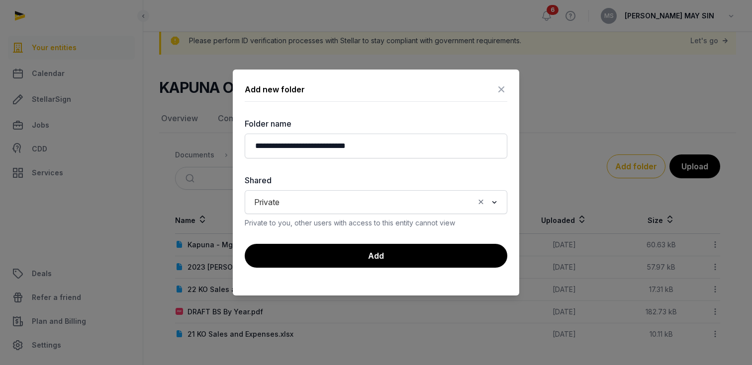 The width and height of the screenshot is (752, 365). What do you see at coordinates (481, 202) in the screenshot?
I see `button: Clear Selected` at bounding box center [481, 202].